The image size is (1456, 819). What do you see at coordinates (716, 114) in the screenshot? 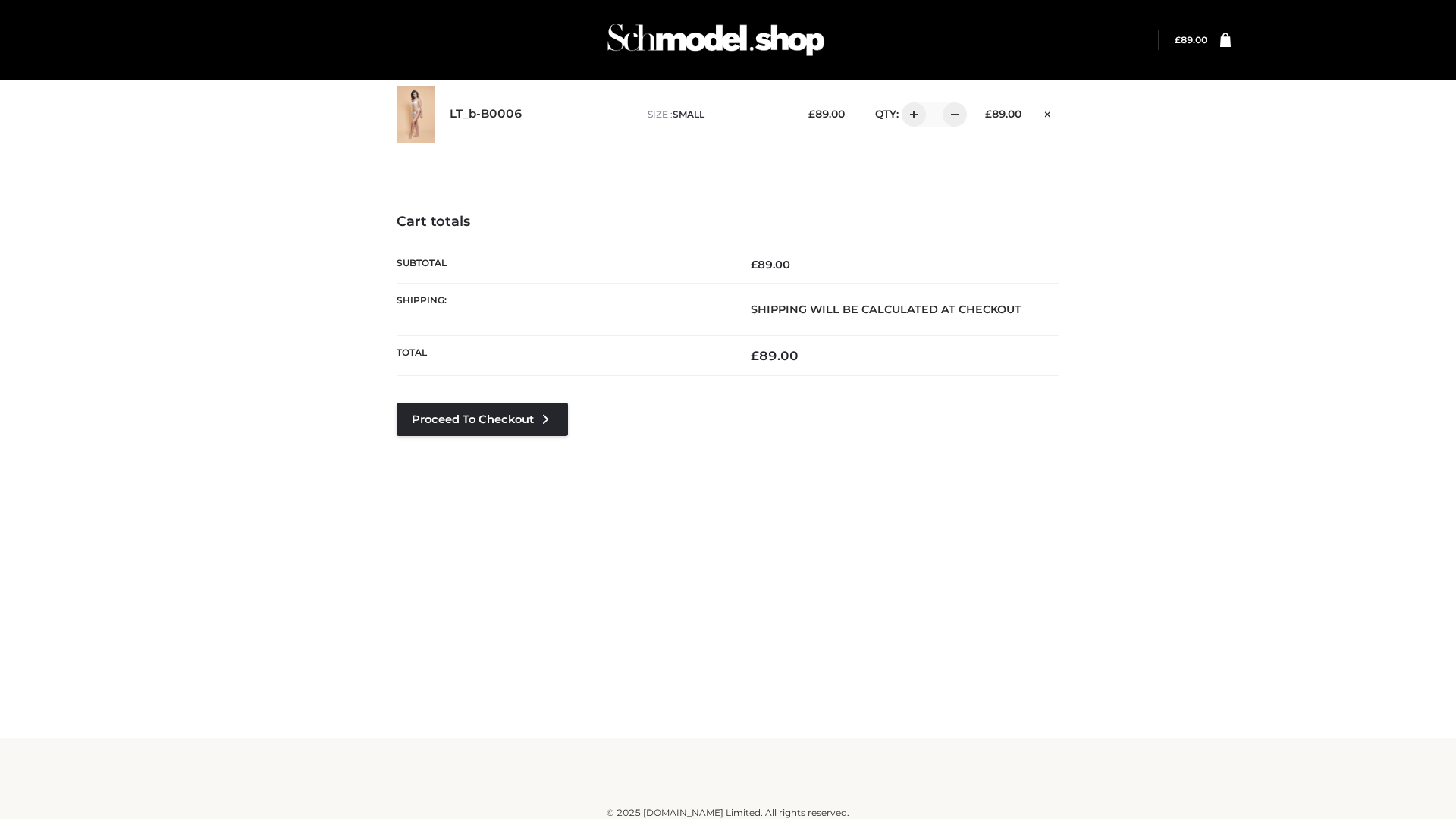
I see `p: size :` at bounding box center [716, 114].